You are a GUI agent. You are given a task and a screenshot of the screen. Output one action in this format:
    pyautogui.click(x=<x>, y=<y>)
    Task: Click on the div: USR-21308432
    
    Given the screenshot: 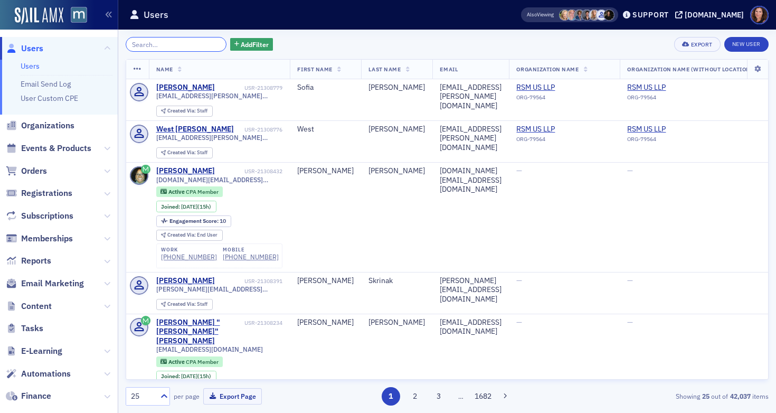 What is the action you would take?
    pyautogui.click(x=249, y=171)
    